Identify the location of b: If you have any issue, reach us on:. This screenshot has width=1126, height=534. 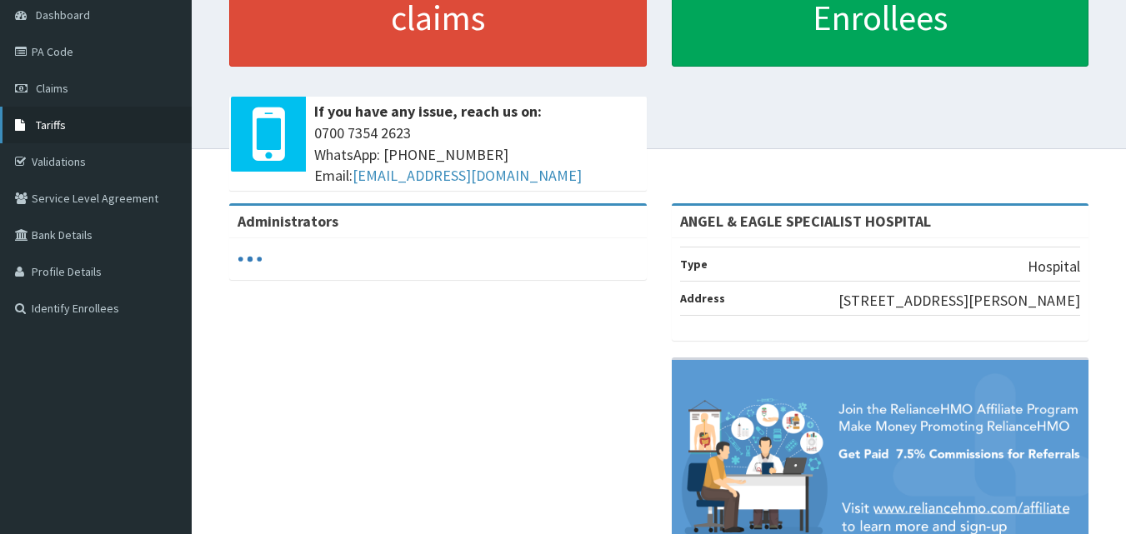
(428, 111).